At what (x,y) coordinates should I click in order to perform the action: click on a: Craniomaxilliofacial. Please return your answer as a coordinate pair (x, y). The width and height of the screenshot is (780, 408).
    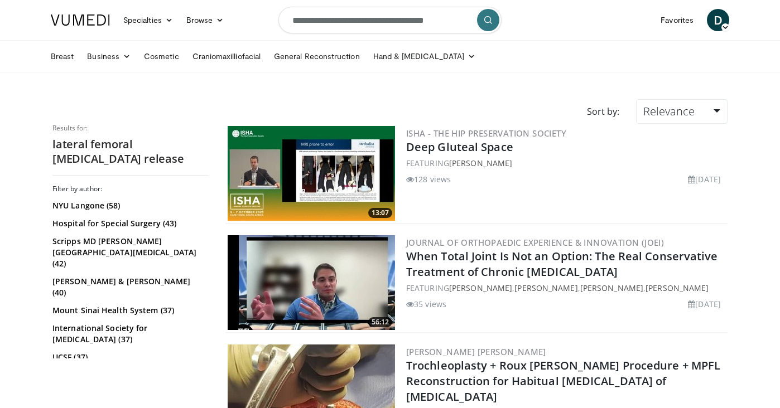
    Looking at the image, I should click on (226, 56).